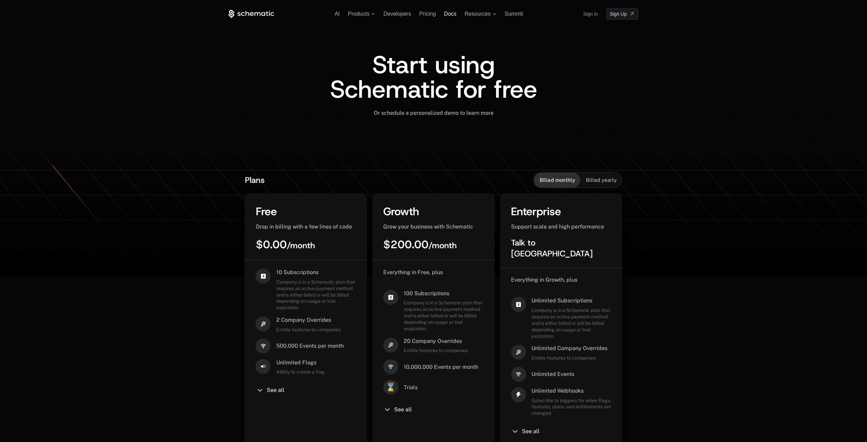  I want to click on span: Subscribe to triggers for when flags, features, plans, and entitlements are changed., so click(571, 407).